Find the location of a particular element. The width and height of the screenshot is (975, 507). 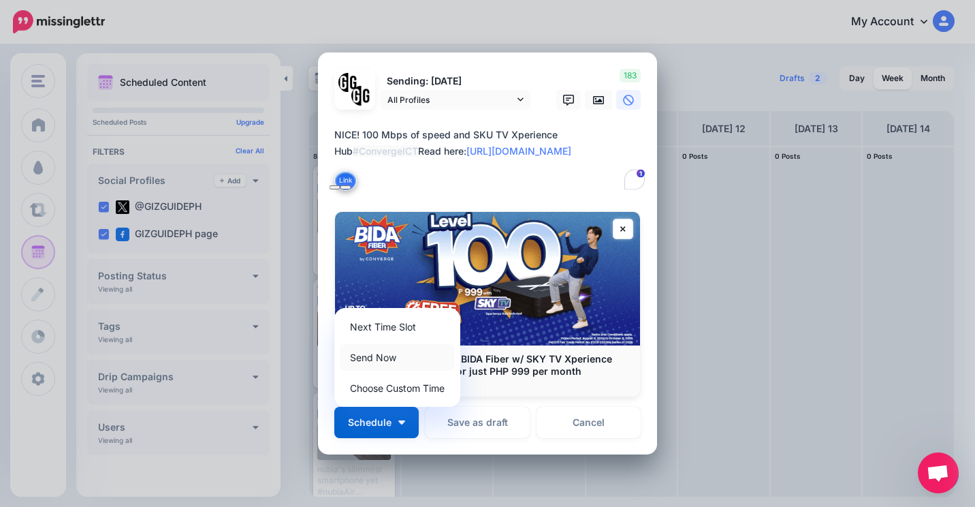

textarea: To enrich screen reader interactions, please activate Accessibility in Grammarly extension settings is located at coordinates (491, 159).